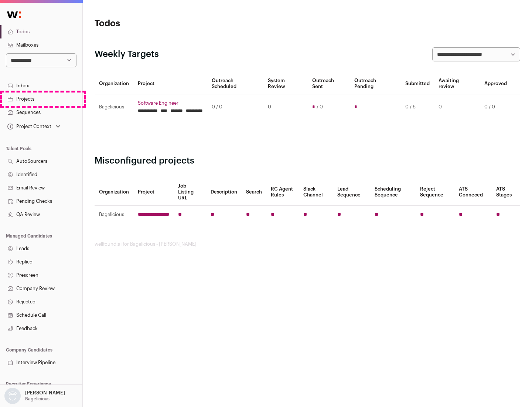 This screenshot has width=532, height=407. Describe the element at coordinates (435, 192) in the screenshot. I see `th: Reject Sequence` at that location.